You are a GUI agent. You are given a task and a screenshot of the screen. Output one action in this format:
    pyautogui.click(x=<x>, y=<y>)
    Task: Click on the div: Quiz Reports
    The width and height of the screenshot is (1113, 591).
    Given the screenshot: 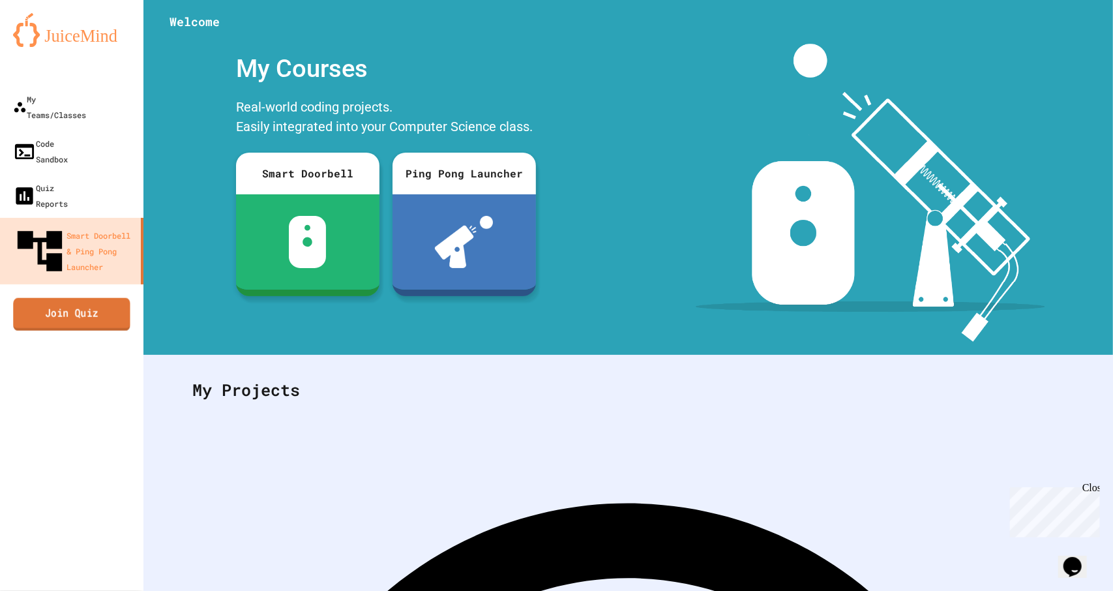 What is the action you would take?
    pyautogui.click(x=40, y=196)
    